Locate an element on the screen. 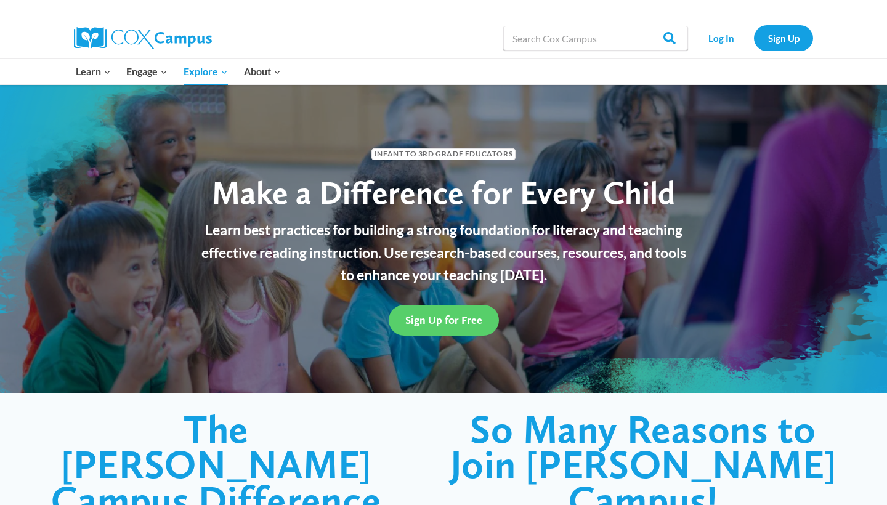 The image size is (887, 505). span: Sign Up for Free is located at coordinates (443, 320).